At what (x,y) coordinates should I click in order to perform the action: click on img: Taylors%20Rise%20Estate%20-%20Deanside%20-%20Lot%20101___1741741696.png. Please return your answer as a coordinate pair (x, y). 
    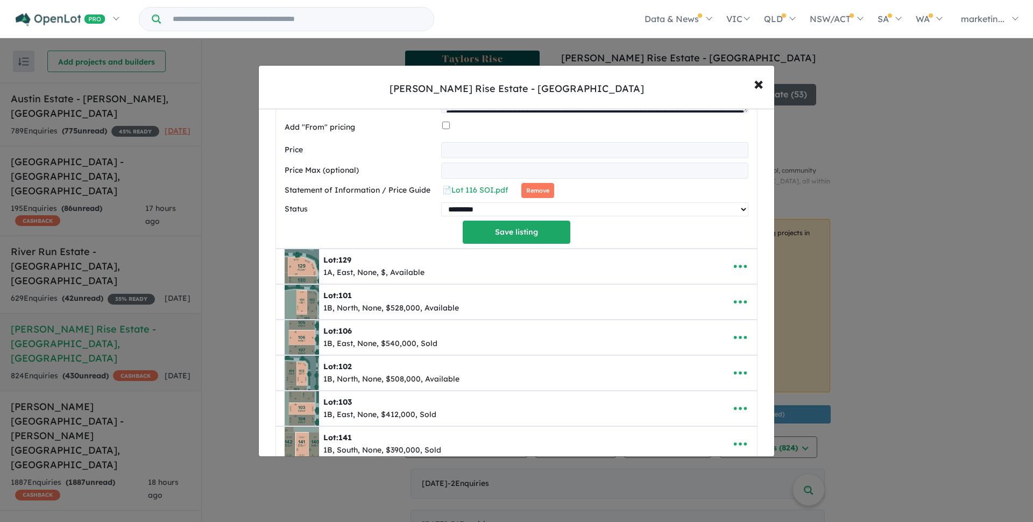
    Looking at the image, I should click on (302, 302).